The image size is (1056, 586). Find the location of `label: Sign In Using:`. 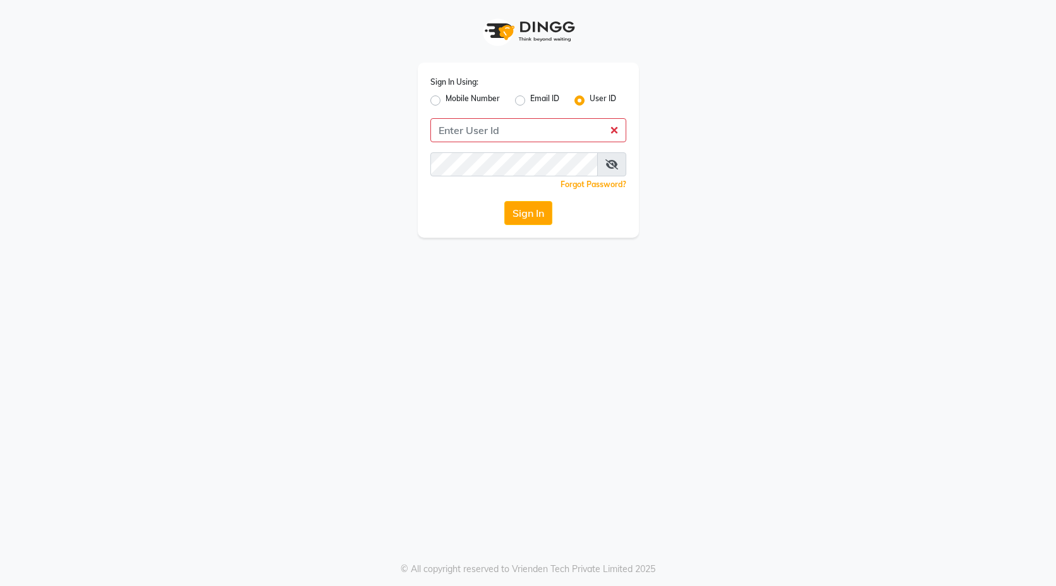

label: Sign In Using: is located at coordinates (454, 82).